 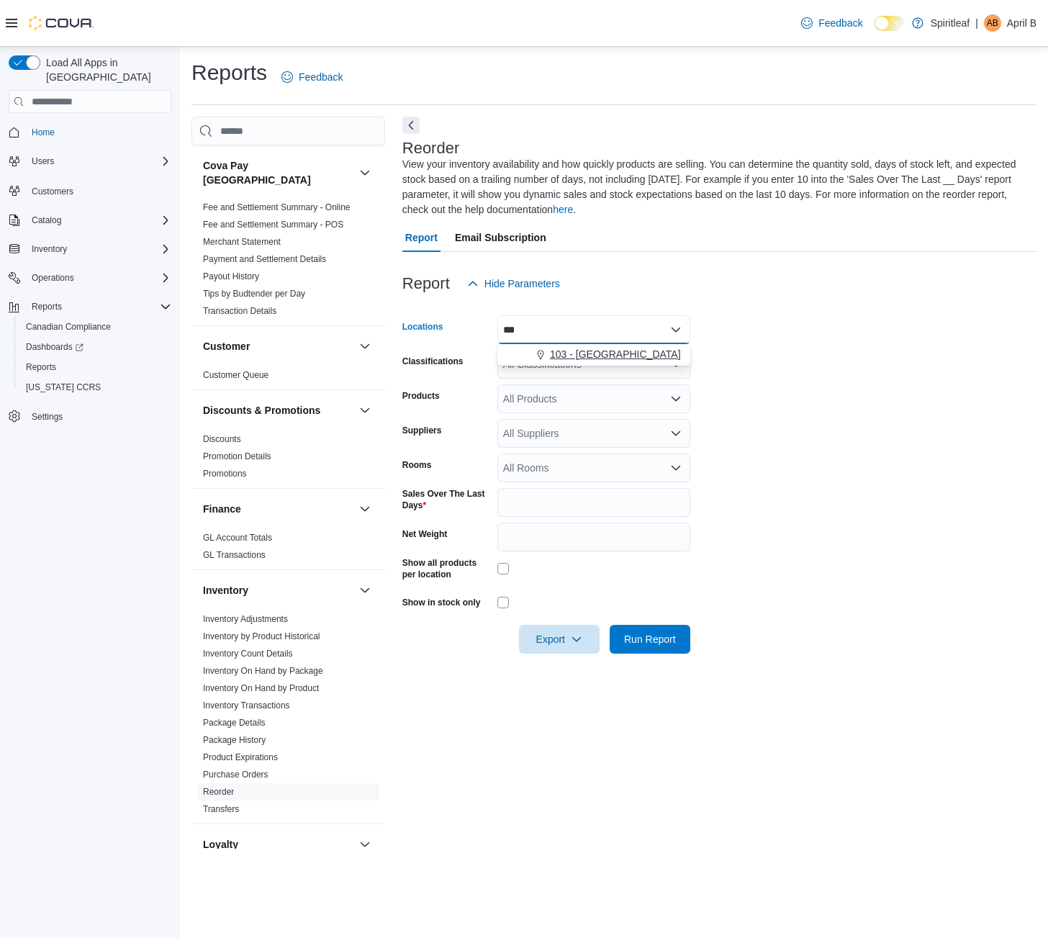 I want to click on span: Canadian Compliance, so click(x=68, y=327).